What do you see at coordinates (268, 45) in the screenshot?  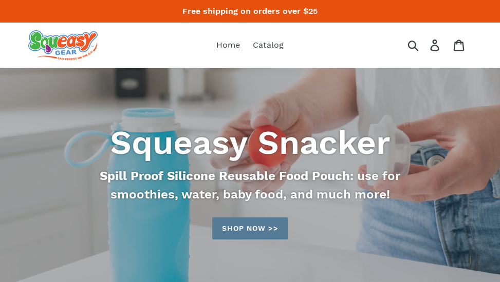 I see `span: Catalog` at bounding box center [268, 45].